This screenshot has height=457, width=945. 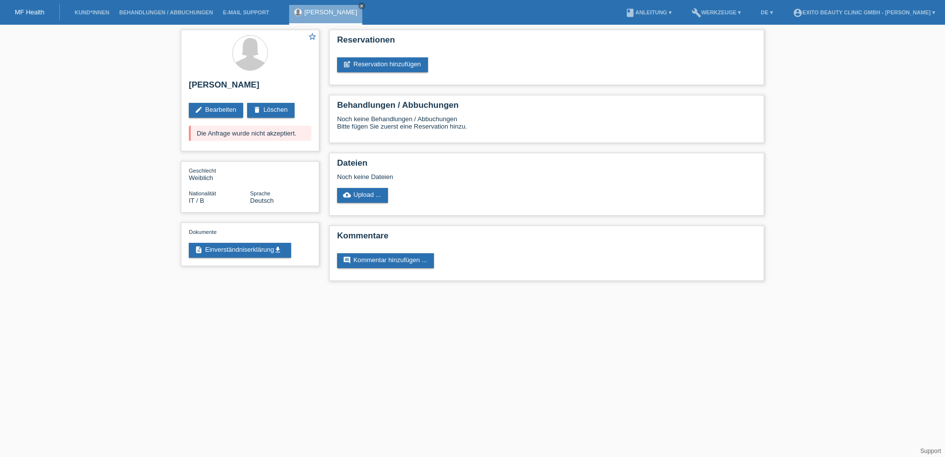 I want to click on a: Behandlungen / Abbuchungen, so click(x=166, y=12).